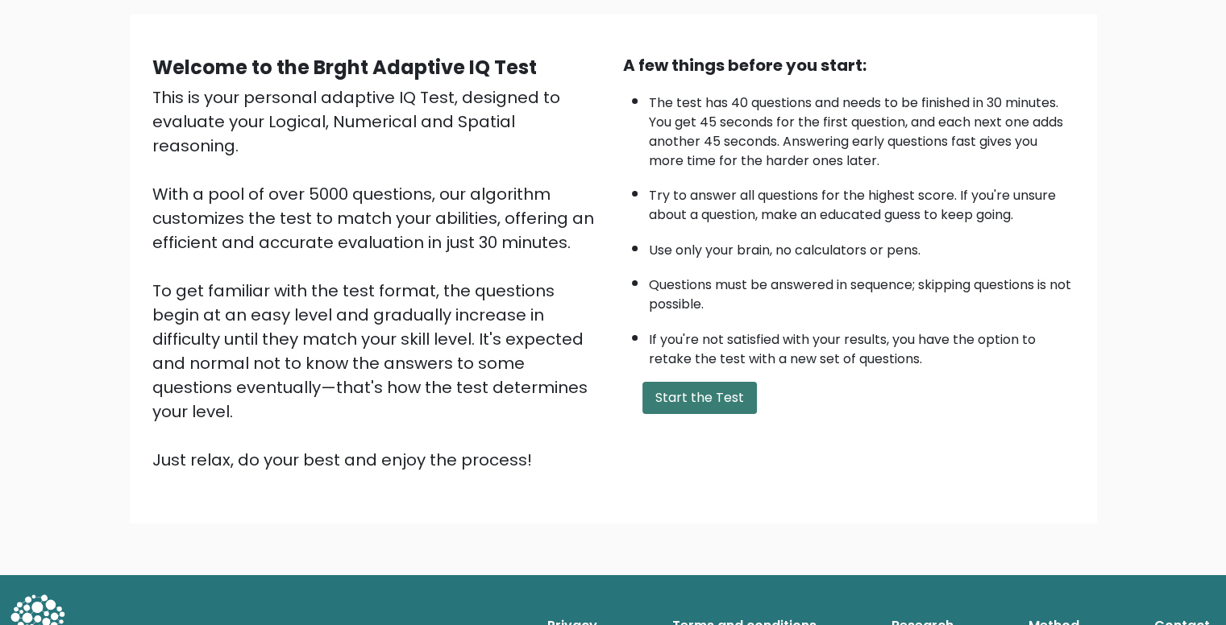 The height and width of the screenshot is (625, 1226). I want to click on button: Start the Test, so click(699, 398).